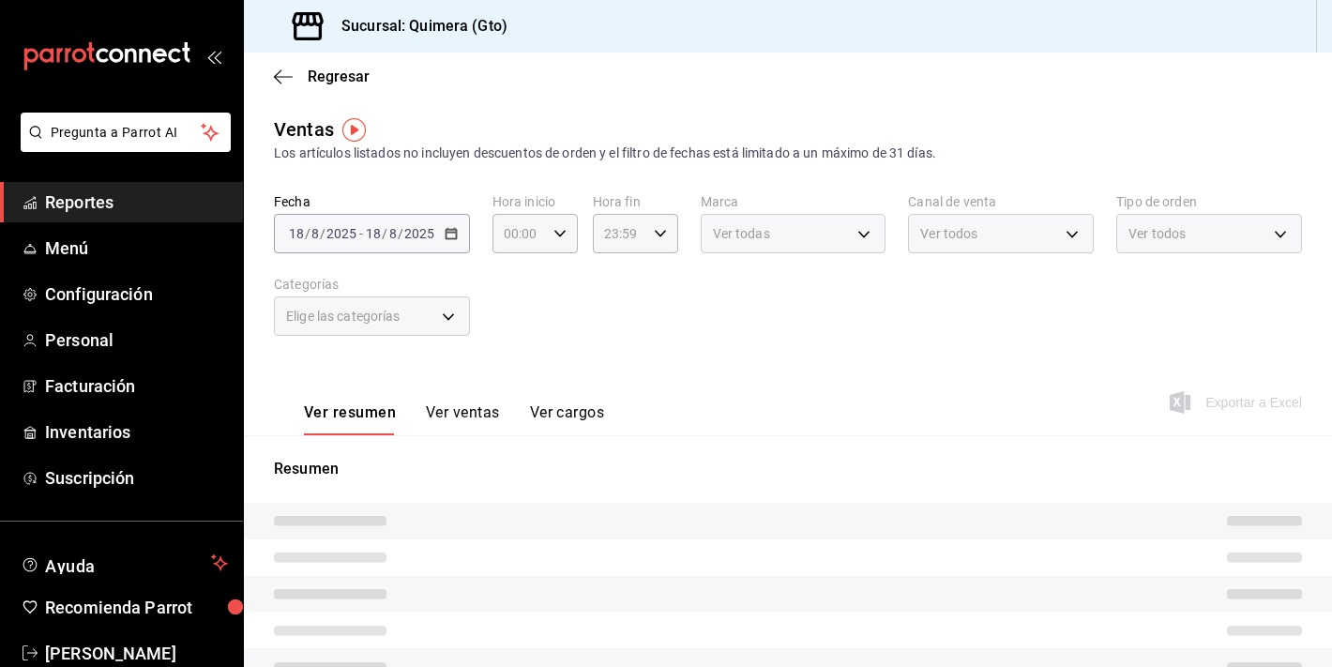 The image size is (1332, 667). What do you see at coordinates (122, 145) in the screenshot?
I see `a: Pregunta a Parrot AI` at bounding box center [122, 145].